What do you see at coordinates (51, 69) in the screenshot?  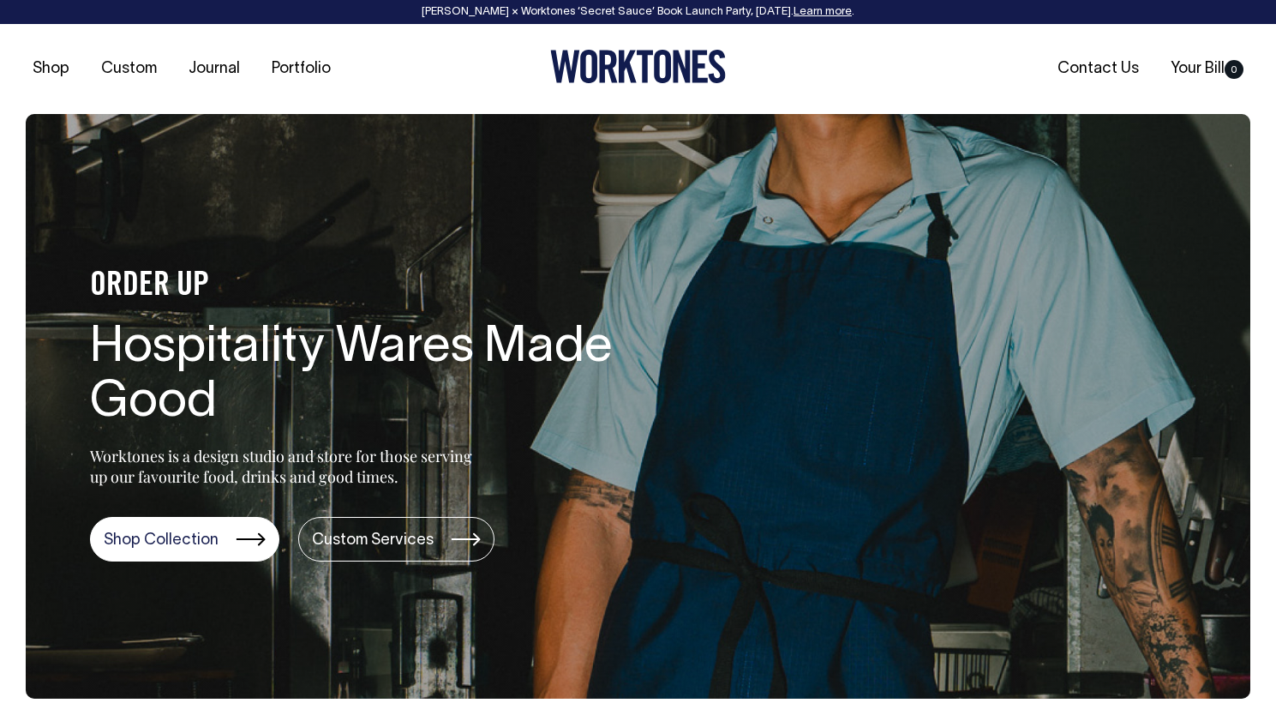 I see `a: Shop` at bounding box center [51, 69].